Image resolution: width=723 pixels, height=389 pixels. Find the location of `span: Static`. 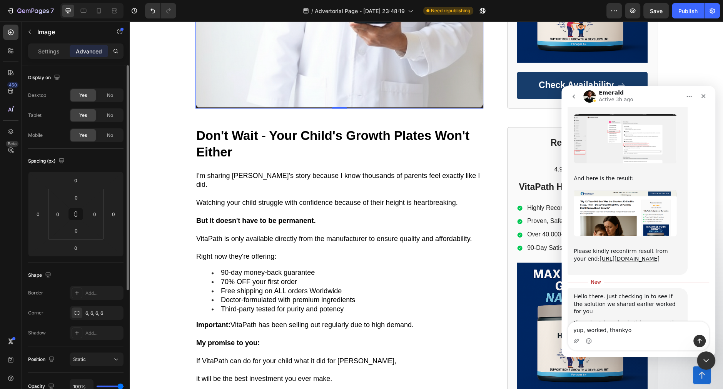

span: Static is located at coordinates (79, 359).